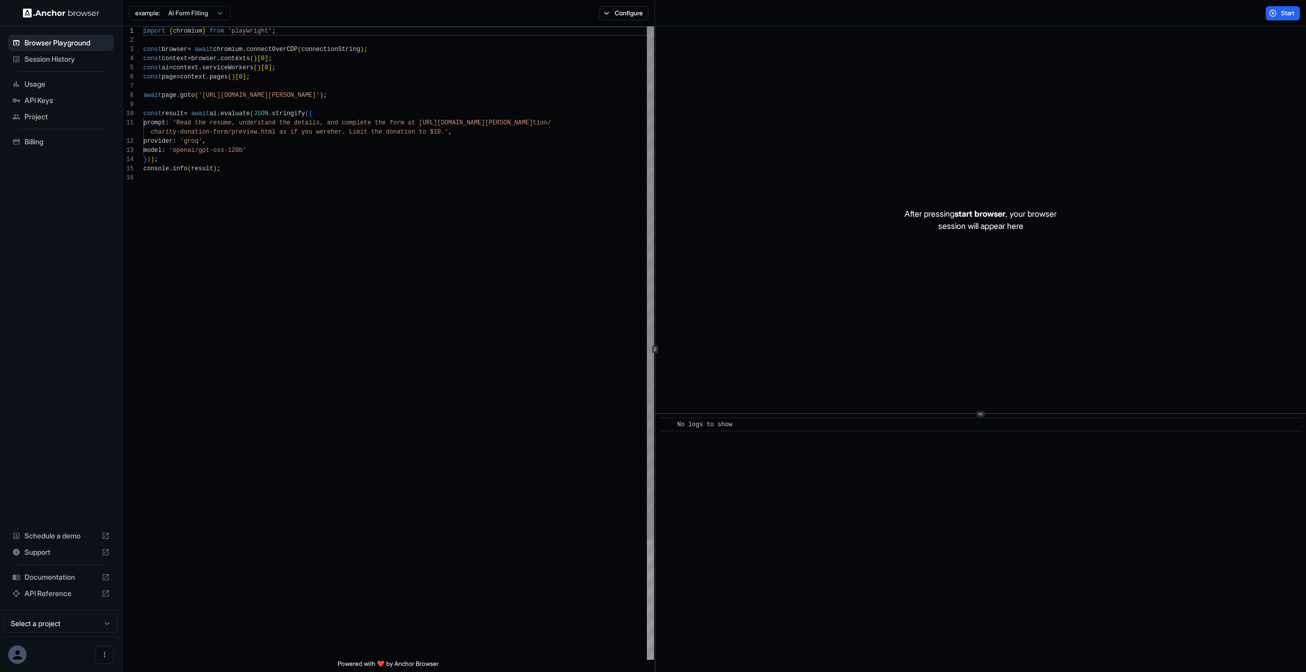 This screenshot has height=672, width=1306. Describe the element at coordinates (128, 151) in the screenshot. I see `div: 13` at that location.